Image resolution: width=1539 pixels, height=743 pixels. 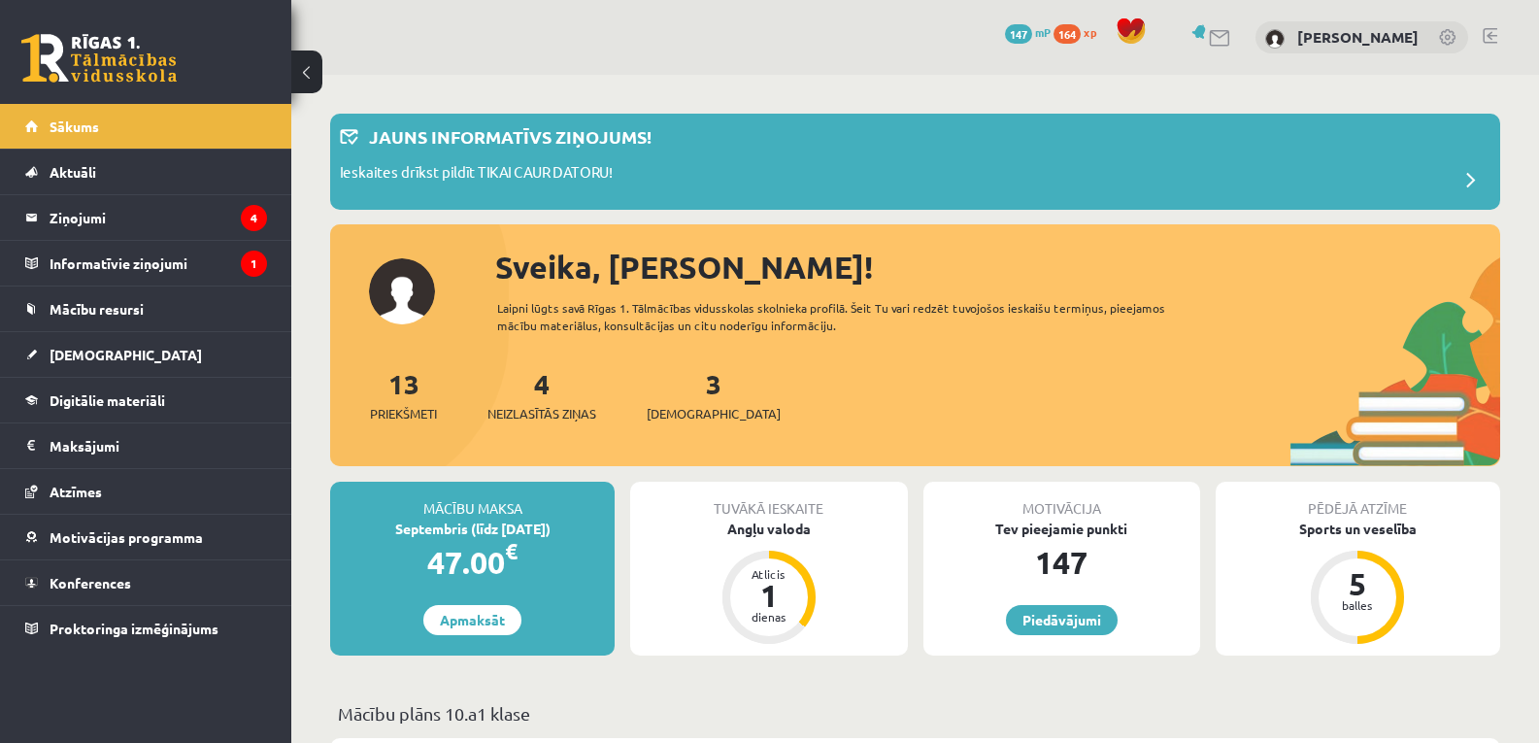 What do you see at coordinates (472, 619) in the screenshot?
I see `a: Apmaksāt` at bounding box center [472, 619].